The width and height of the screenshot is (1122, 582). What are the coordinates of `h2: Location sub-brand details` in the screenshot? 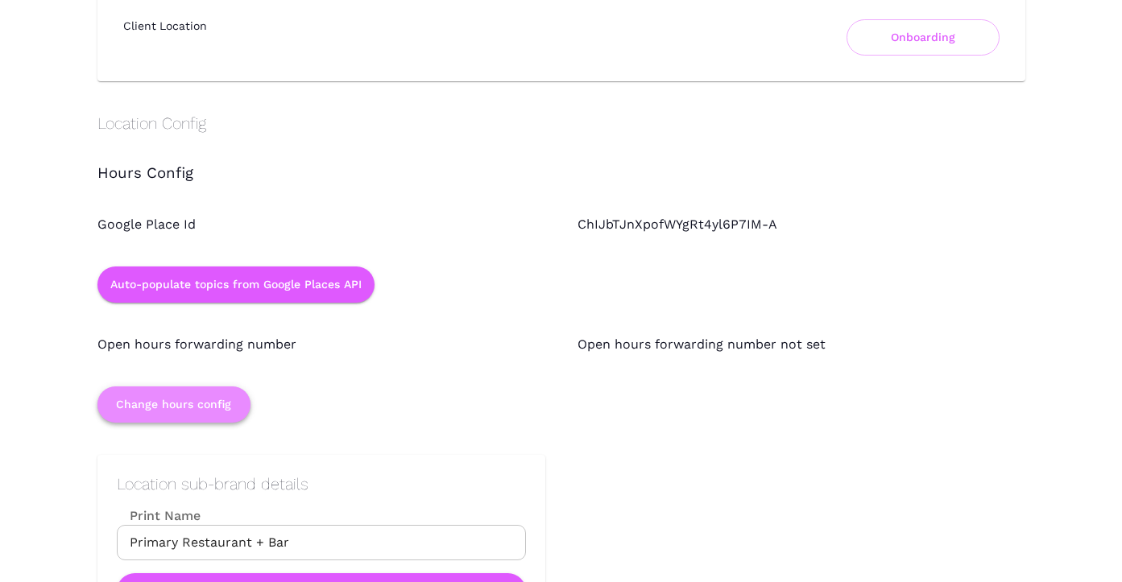 It's located at (321, 484).